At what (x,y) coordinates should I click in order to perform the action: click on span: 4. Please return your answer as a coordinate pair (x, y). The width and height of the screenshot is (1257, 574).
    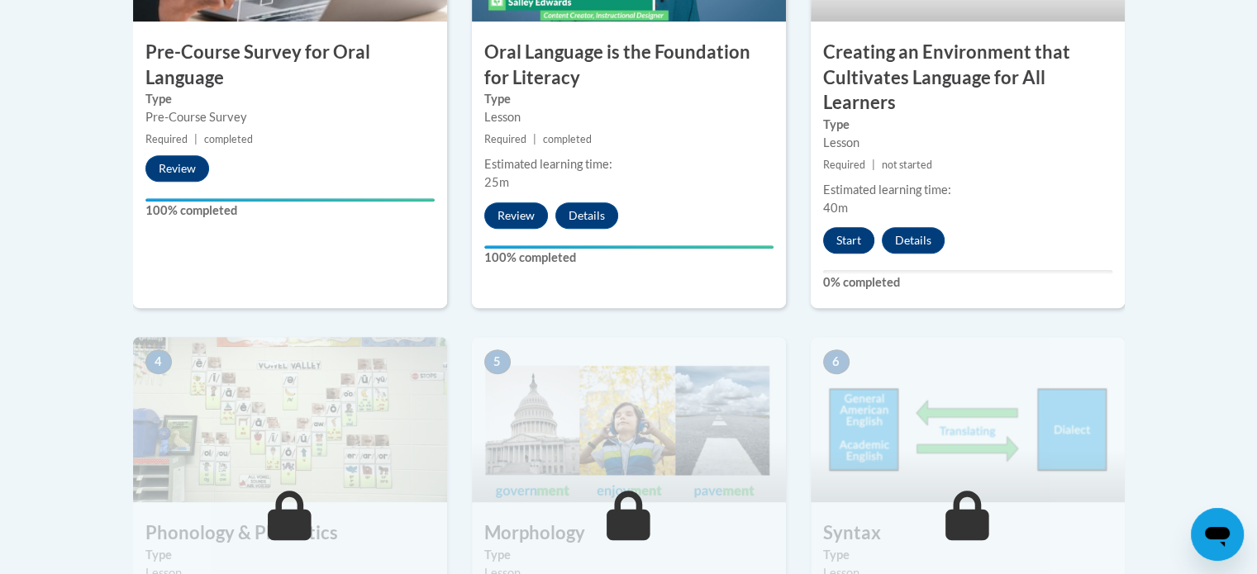
    Looking at the image, I should click on (159, 362).